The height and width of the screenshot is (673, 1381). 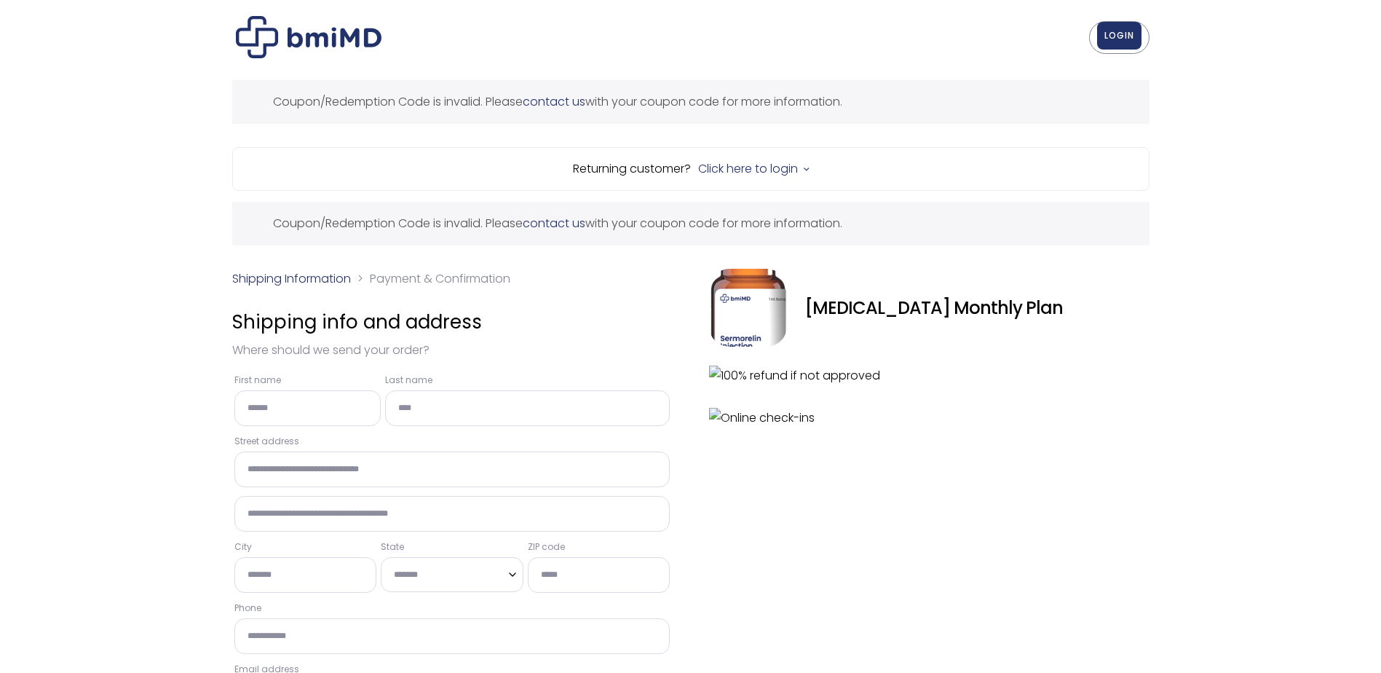 What do you see at coordinates (599, 547) in the screenshot?
I see `label: ZIP code` at bounding box center [599, 547].